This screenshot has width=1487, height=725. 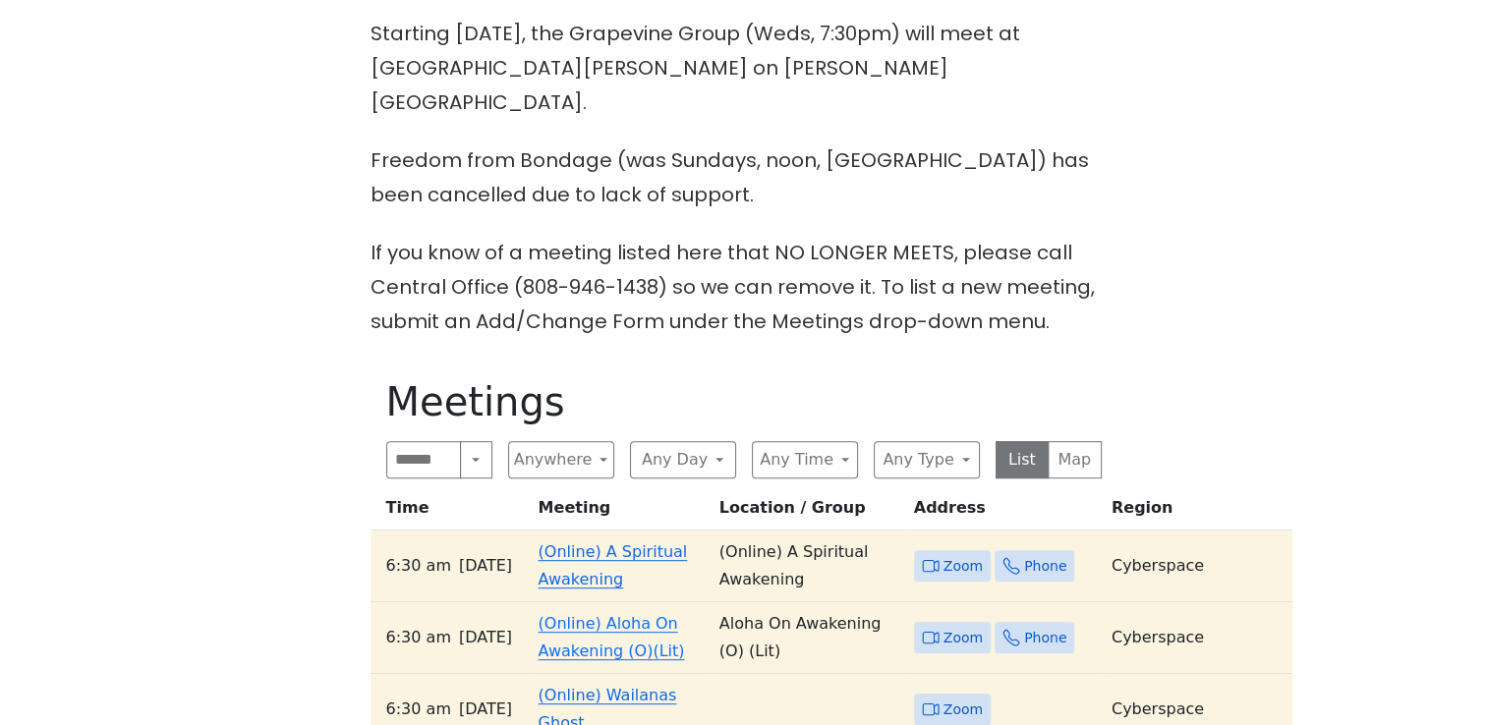 What do you see at coordinates (809, 512) in the screenshot?
I see `th: Location / Group` at bounding box center [809, 512].